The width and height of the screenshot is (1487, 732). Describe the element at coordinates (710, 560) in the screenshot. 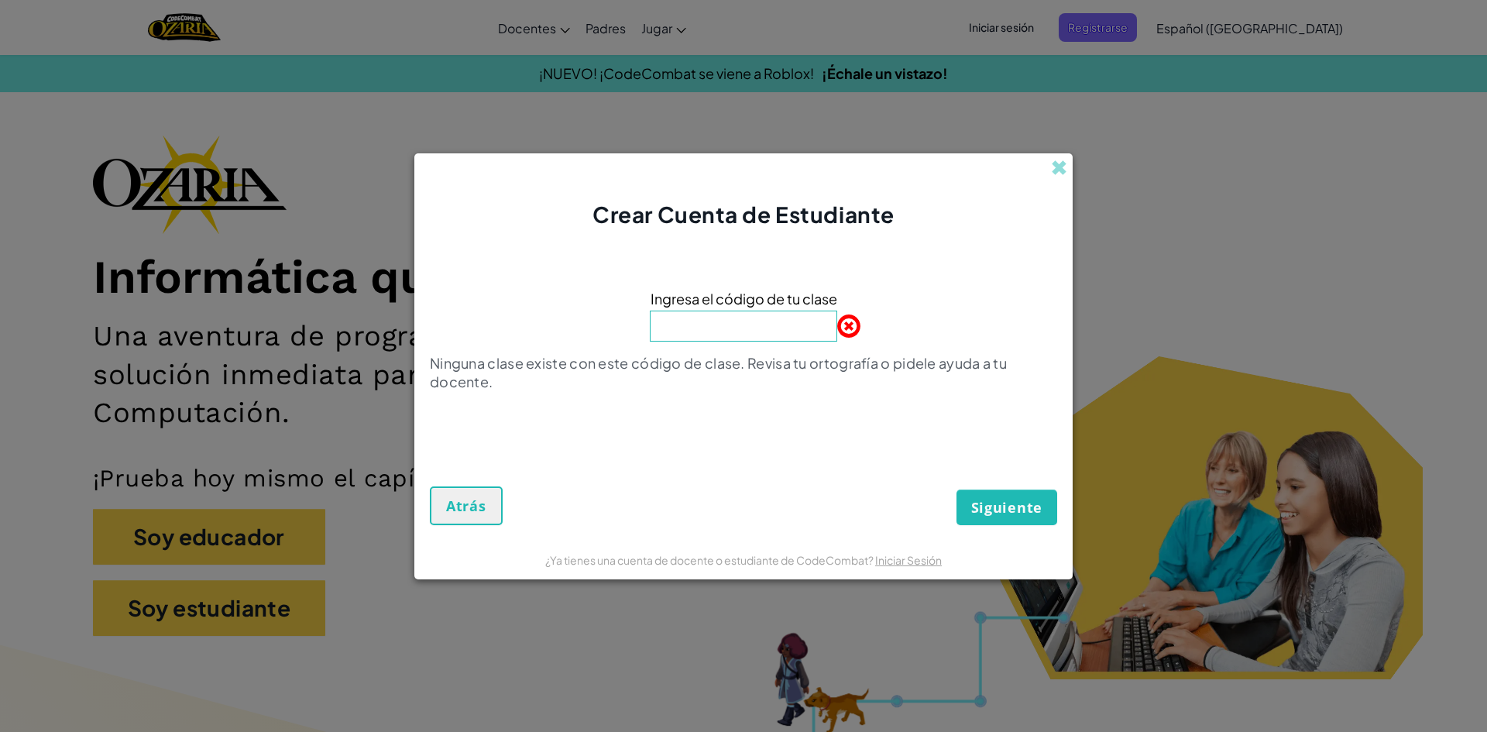

I see `span: ¿Ya tienes una cuenta de docente o estudiante de CodeCombat?` at that location.